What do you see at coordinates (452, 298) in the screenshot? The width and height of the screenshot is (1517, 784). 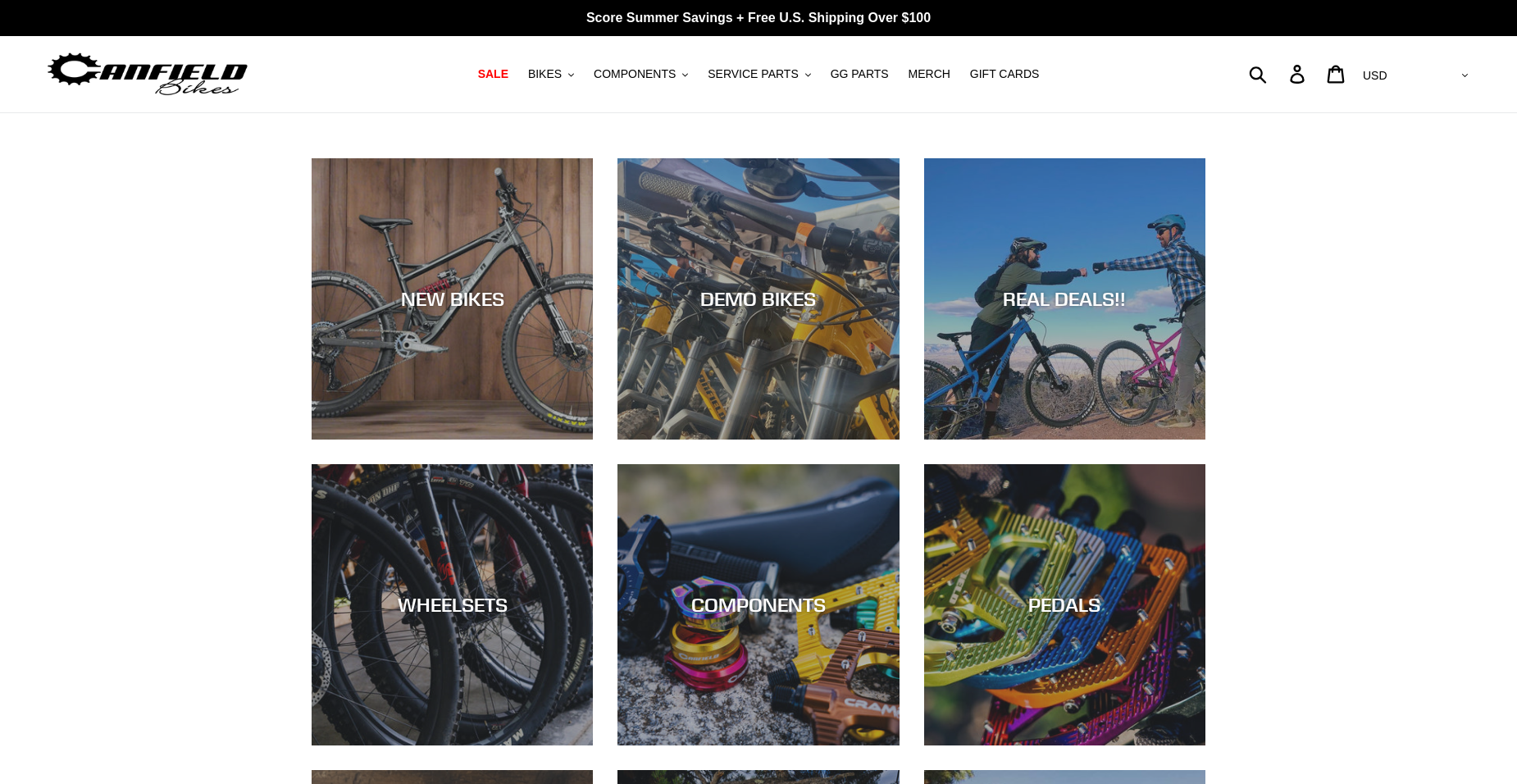 I see `a: NEW BIKES` at bounding box center [452, 298].